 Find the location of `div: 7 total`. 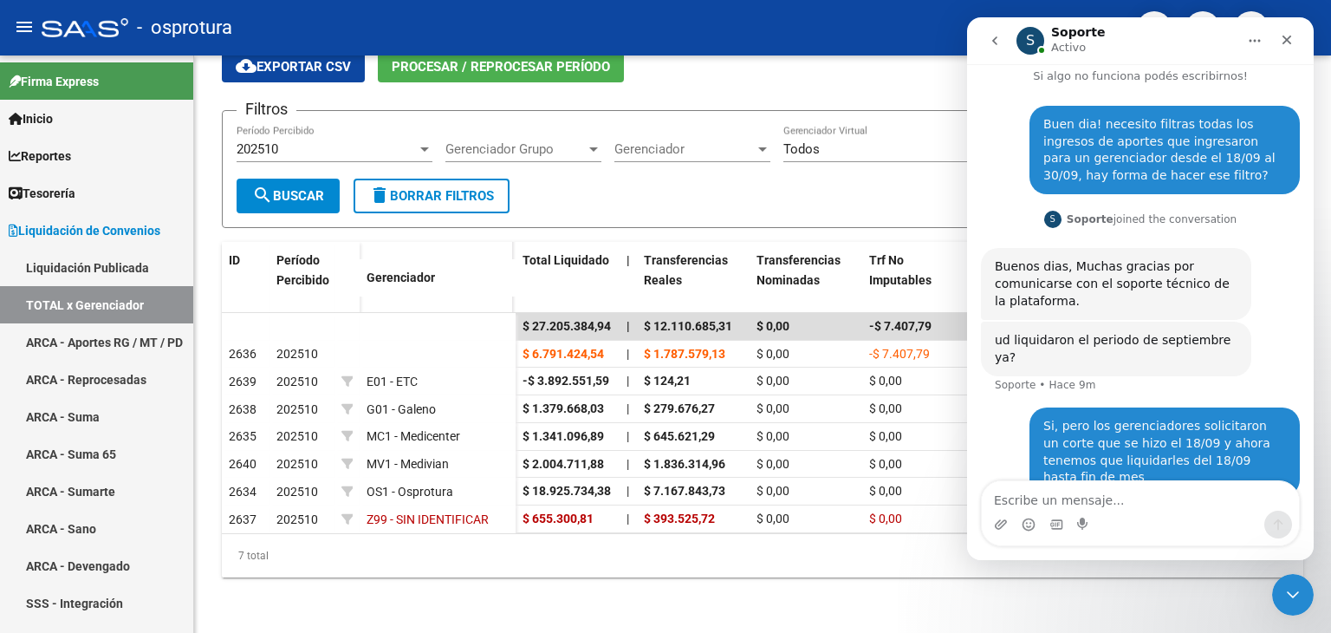

div: 7 total is located at coordinates (763, 556).